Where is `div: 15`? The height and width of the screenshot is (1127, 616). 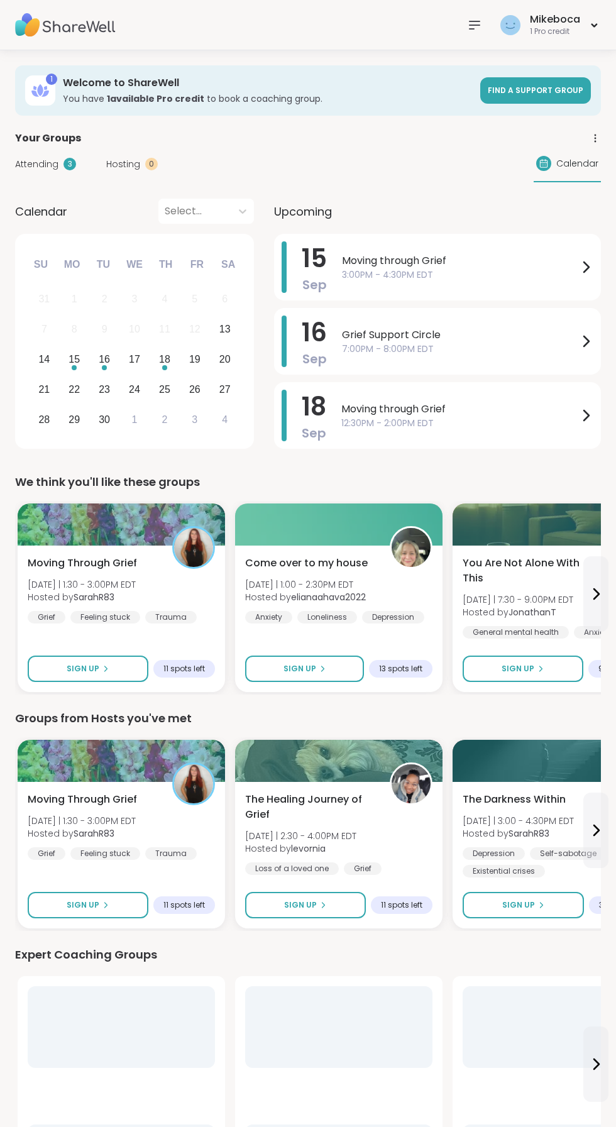 div: 15 is located at coordinates (74, 359).